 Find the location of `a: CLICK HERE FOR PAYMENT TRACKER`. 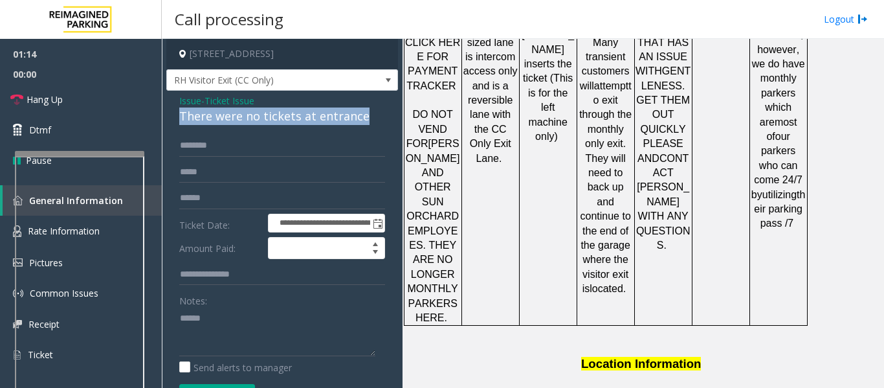

a: CLICK HERE FOR PAYMENT TRACKER is located at coordinates (432, 64).